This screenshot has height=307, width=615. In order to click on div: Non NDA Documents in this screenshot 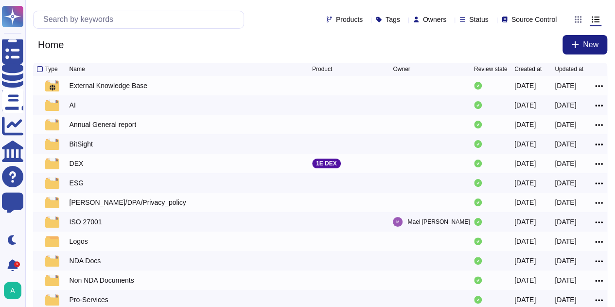, I will do `click(102, 280)`.